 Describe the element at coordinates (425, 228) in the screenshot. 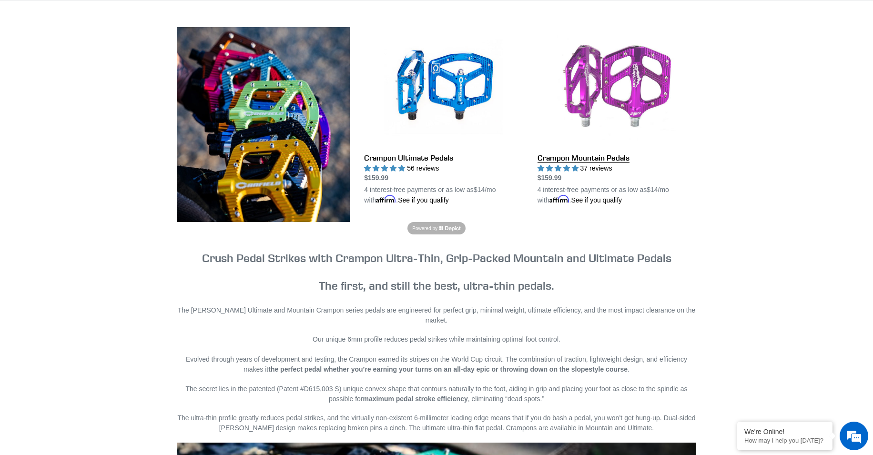

I see `span: Powered by` at that location.